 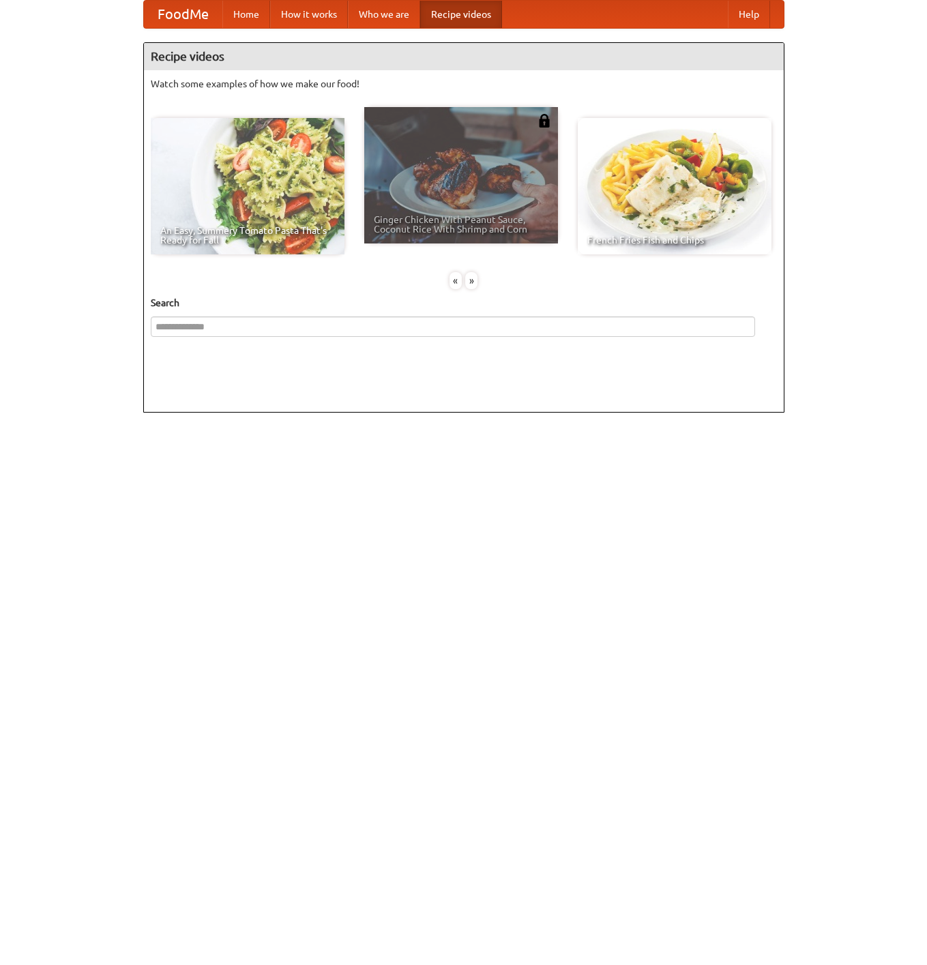 What do you see at coordinates (384, 14) in the screenshot?
I see `a: Who we are` at bounding box center [384, 14].